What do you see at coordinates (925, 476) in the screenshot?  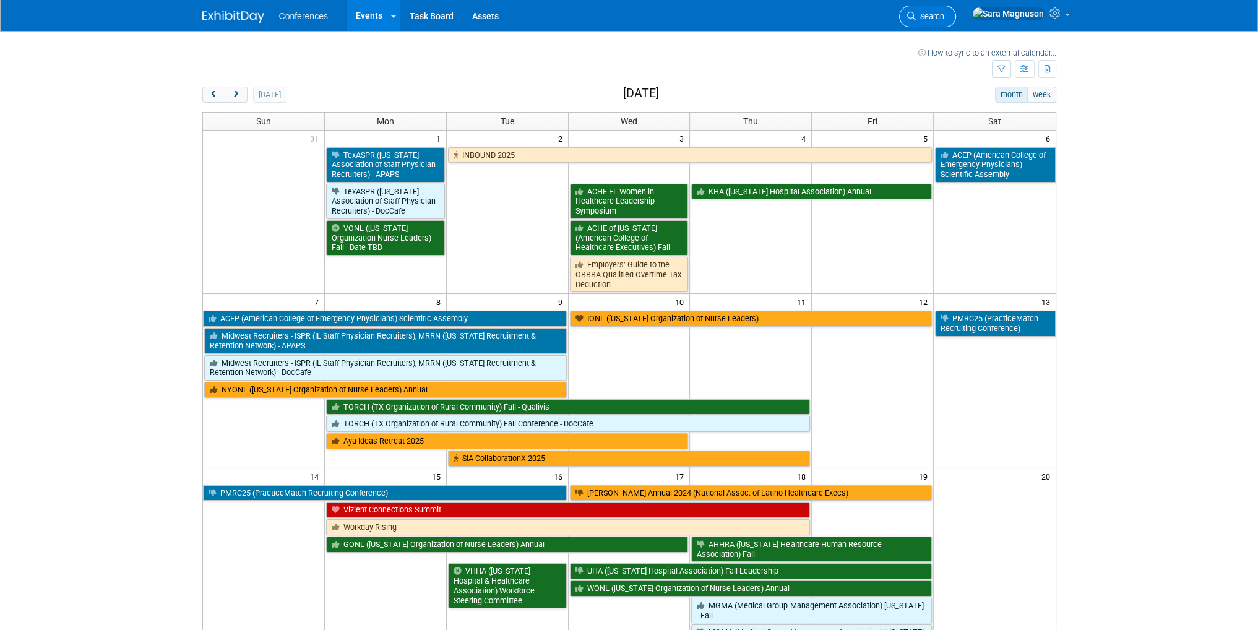 I see `span: 19` at bounding box center [925, 476].